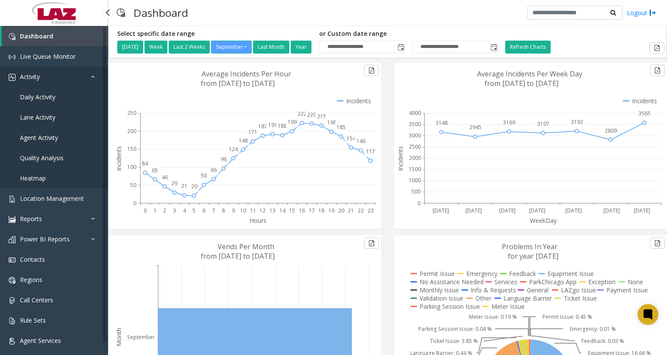  Describe the element at coordinates (204, 211) in the screenshot. I see `text: 6` at that location.